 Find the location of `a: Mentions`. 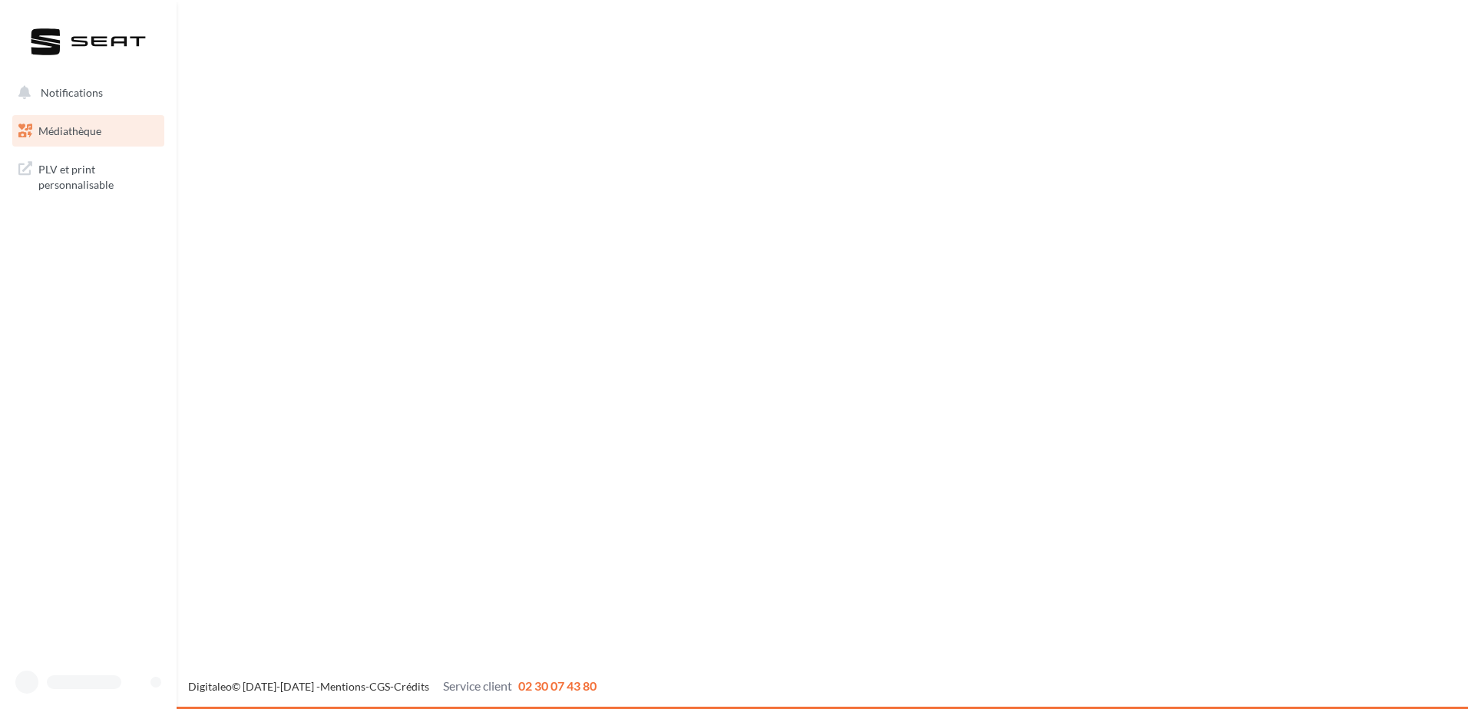

a: Mentions is located at coordinates (342, 686).